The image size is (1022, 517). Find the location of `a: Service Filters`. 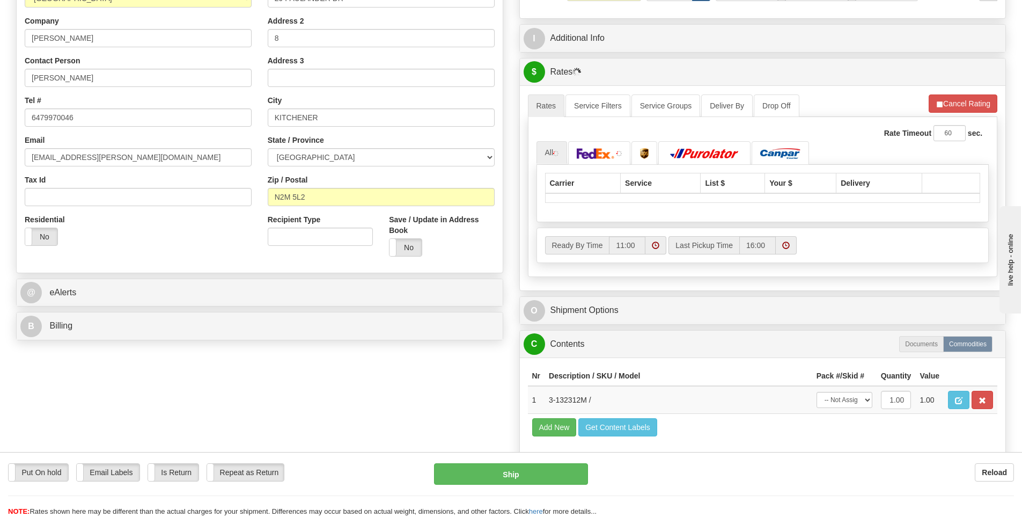

a: Service Filters is located at coordinates (598, 106).